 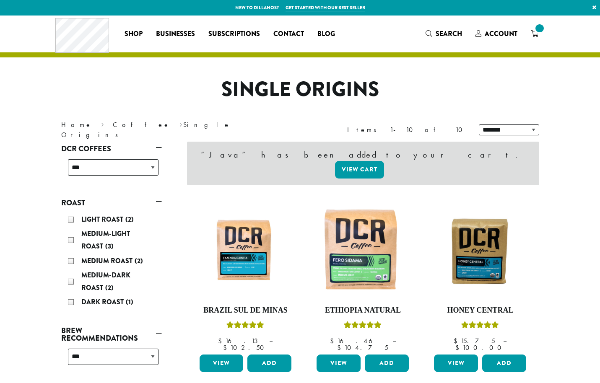 I want to click on span: Businesses, so click(x=175, y=34).